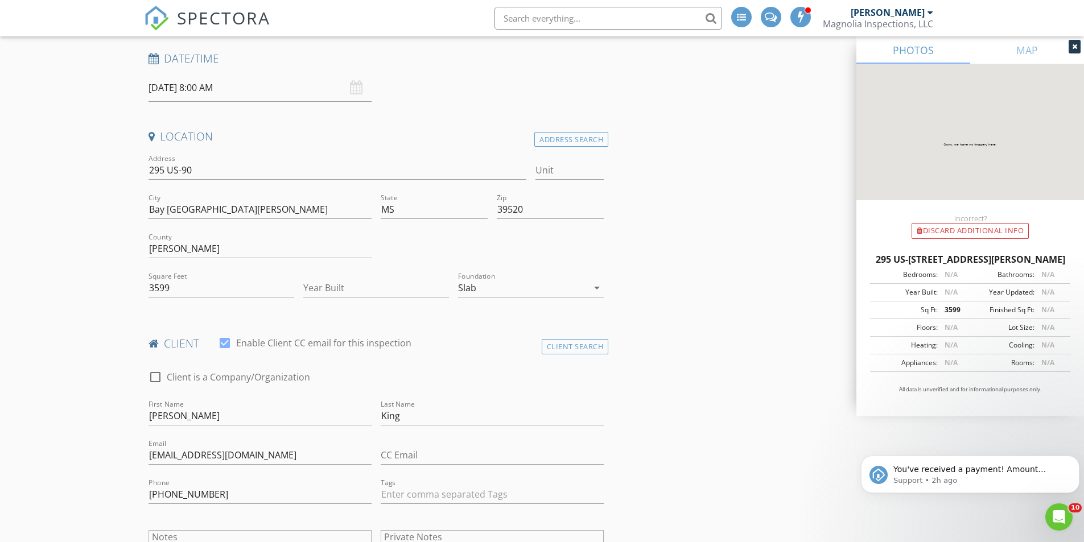  What do you see at coordinates (1002, 292) in the screenshot?
I see `div: Year Updated:` at bounding box center [1002, 292].